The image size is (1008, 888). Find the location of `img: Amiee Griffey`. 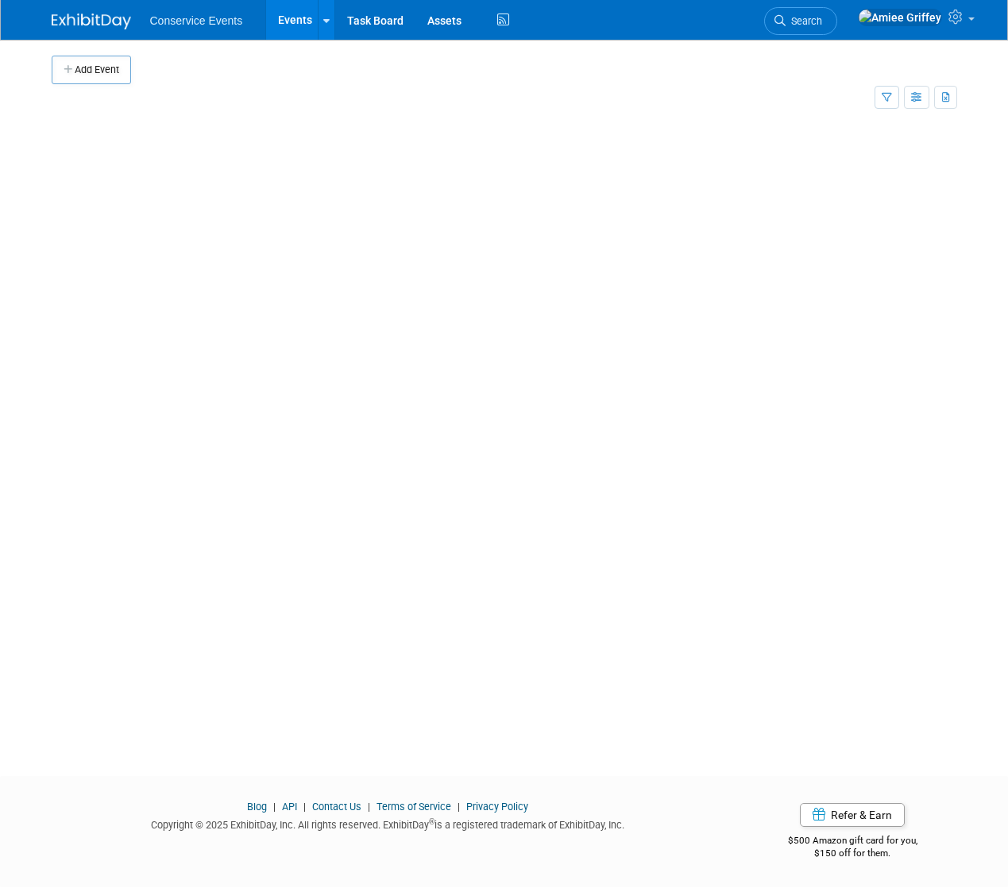

img: Amiee Griffey is located at coordinates (900, 17).